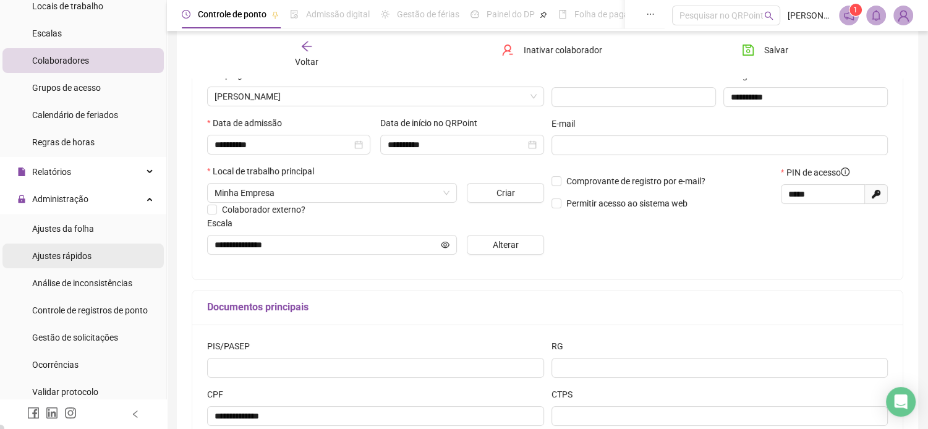 Image resolution: width=928 pixels, height=429 pixels. Describe the element at coordinates (63, 142) in the screenshot. I see `span: Regras de horas` at that location.